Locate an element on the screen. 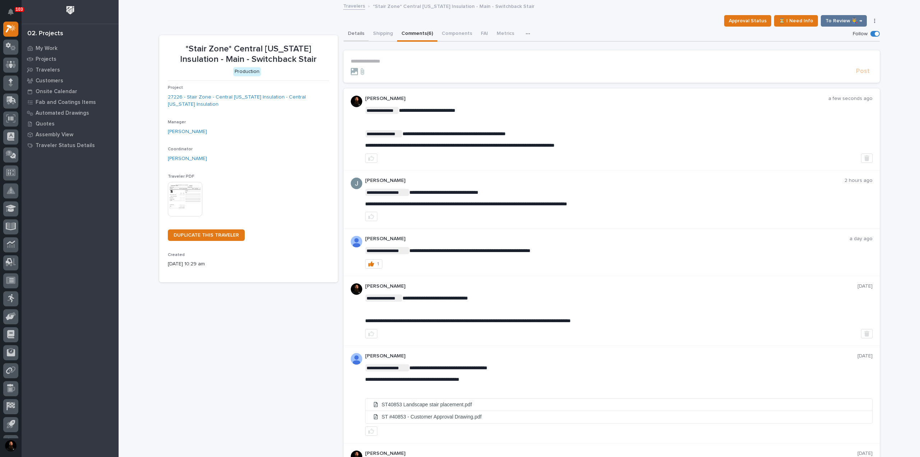  button: Details is located at coordinates (356, 34).